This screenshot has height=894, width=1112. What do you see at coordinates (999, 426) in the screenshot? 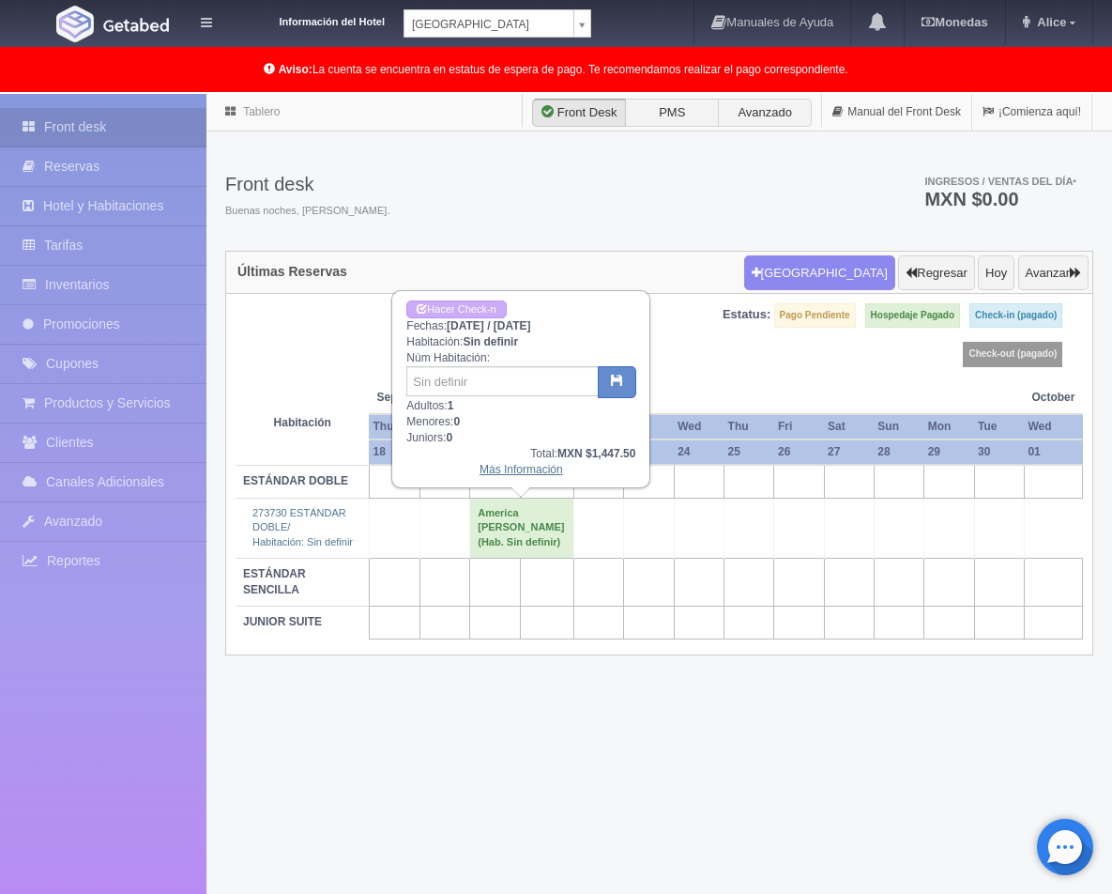
I see `th: Tue` at bounding box center [999, 426].